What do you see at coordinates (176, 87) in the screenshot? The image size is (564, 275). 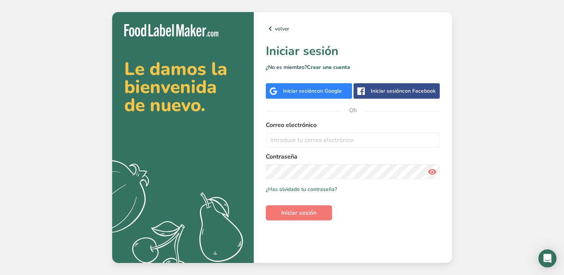 I see `font: Le damos la bienvenida de nuevo.` at bounding box center [176, 87].